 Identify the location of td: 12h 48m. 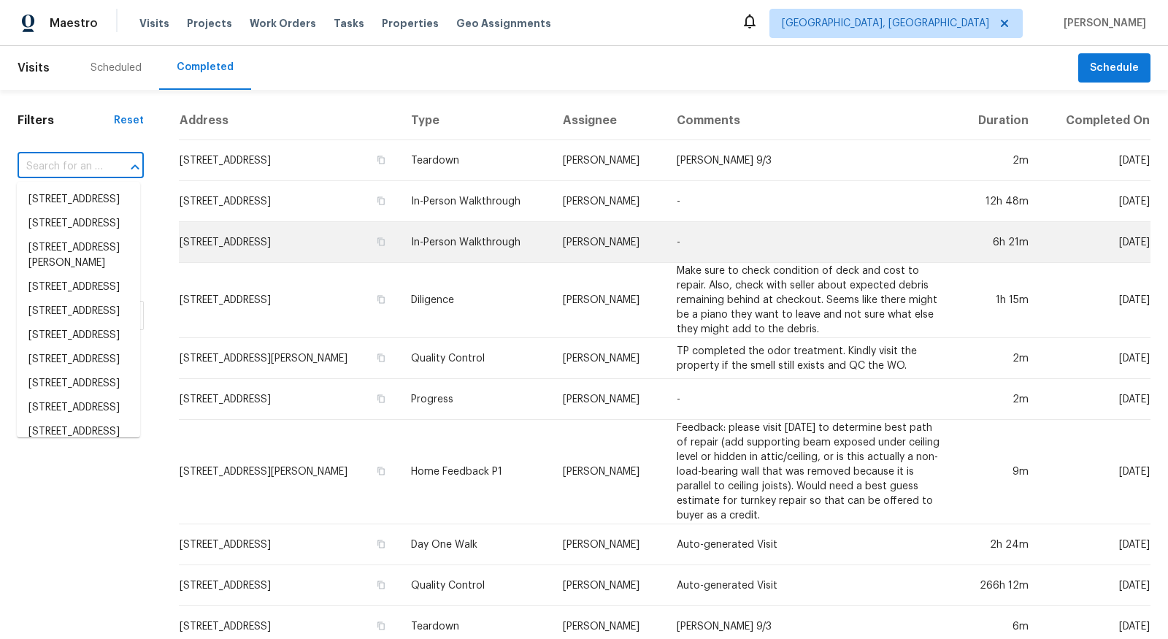
(998, 201).